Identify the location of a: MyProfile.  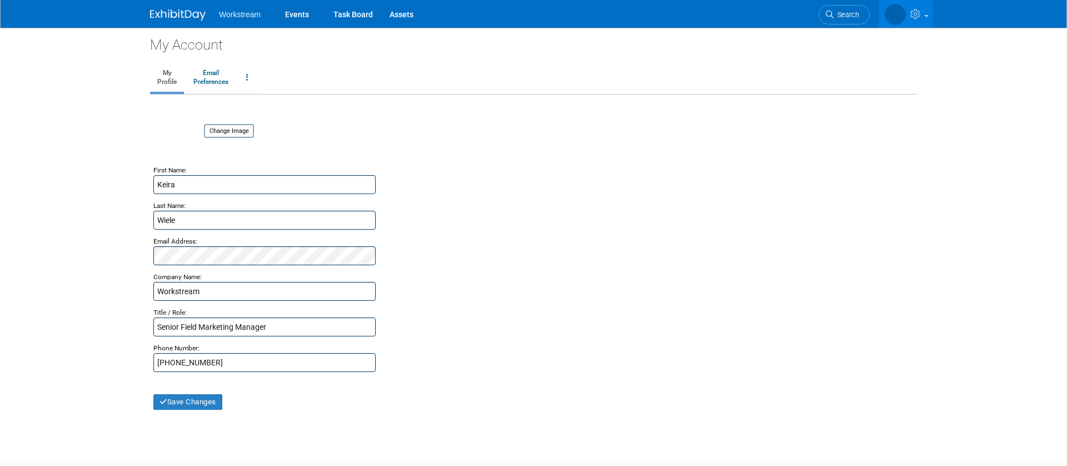
(167, 78).